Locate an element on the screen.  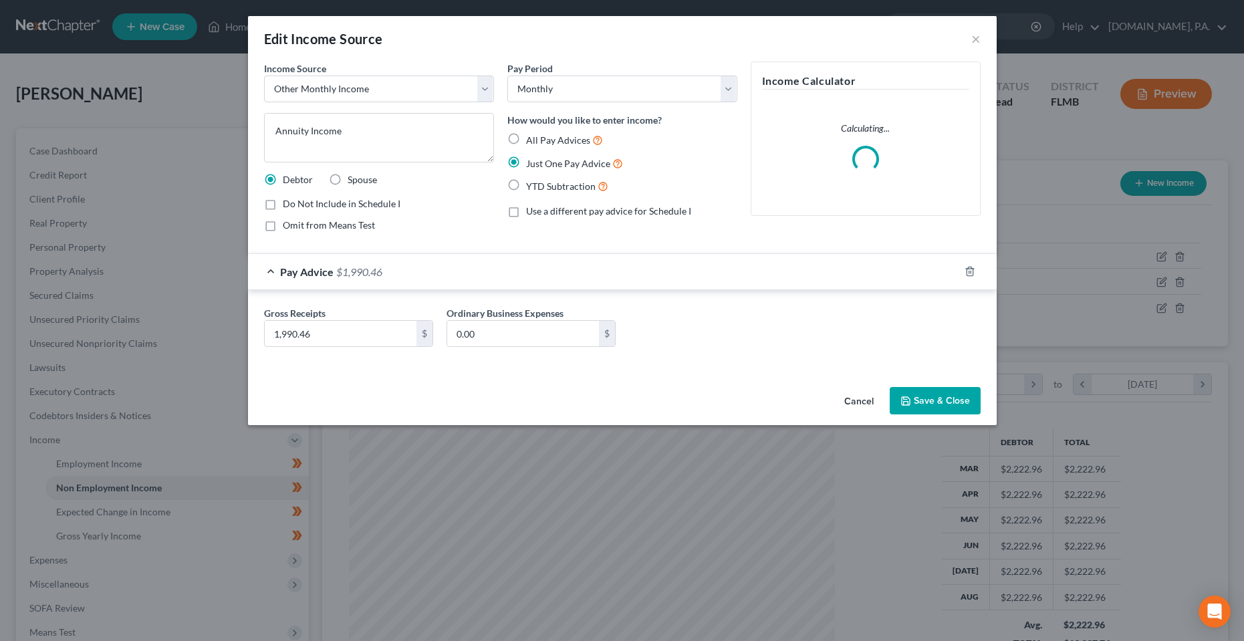
label: How would you like to enter income? is located at coordinates (584, 120).